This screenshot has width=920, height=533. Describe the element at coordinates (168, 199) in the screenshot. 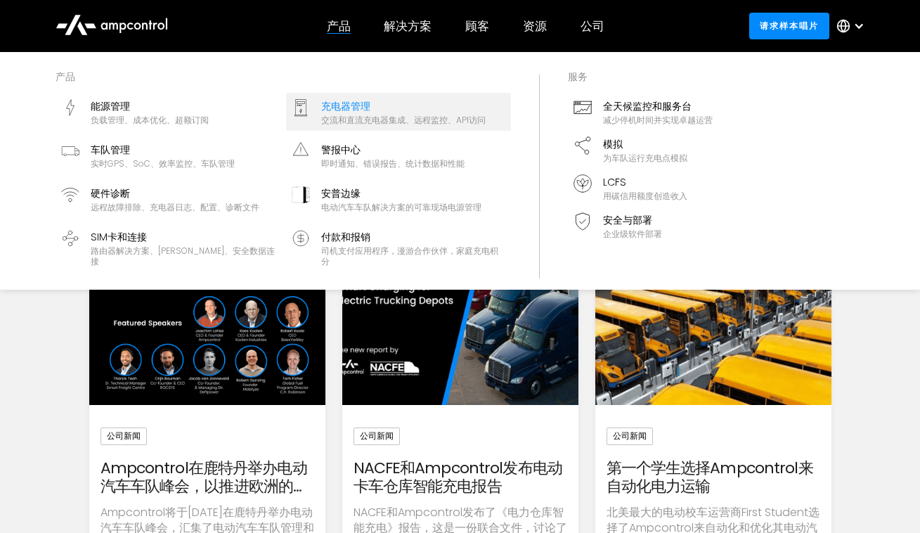

I see `a: 硬件诊断远程故障排除、充电器日志、配置、诊断文件` at that location.